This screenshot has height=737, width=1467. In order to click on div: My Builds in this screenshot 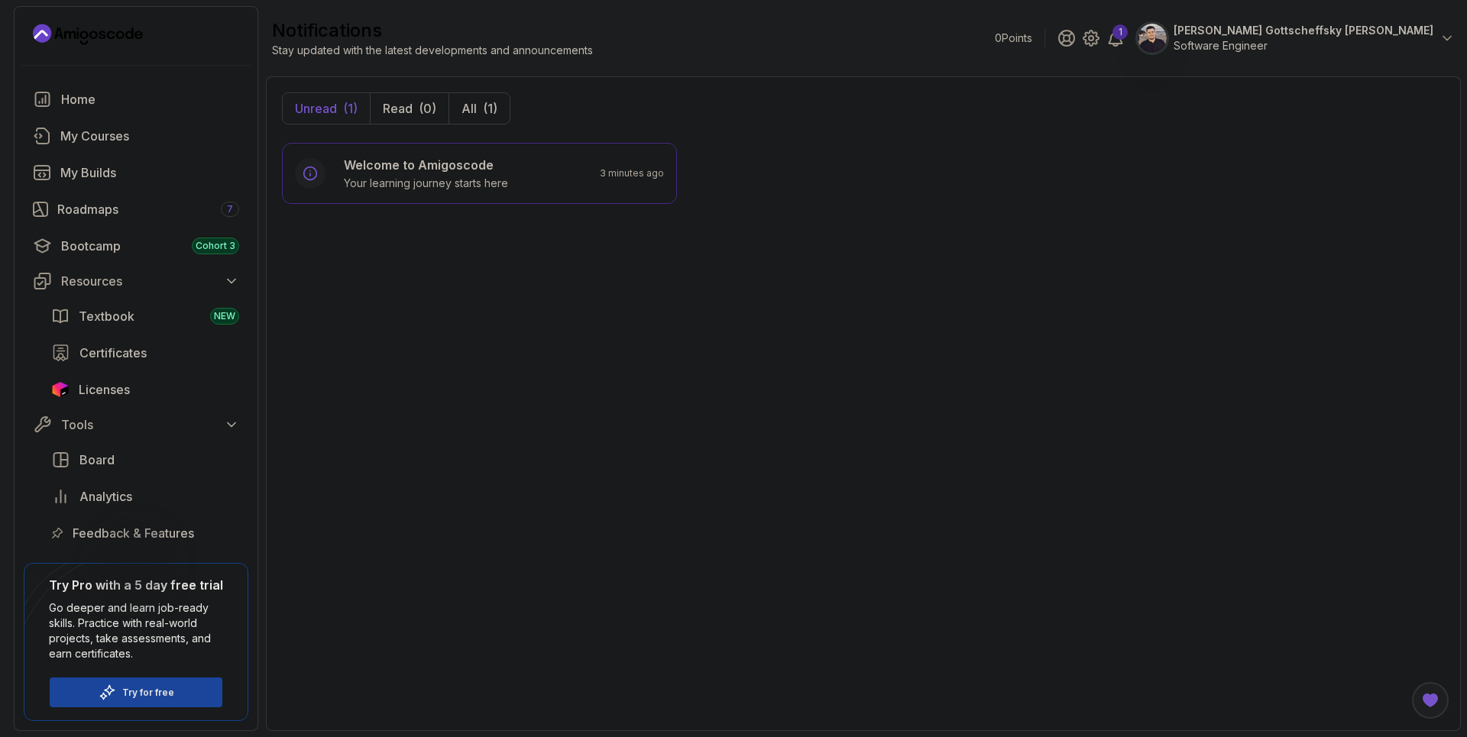, I will do `click(150, 173)`.